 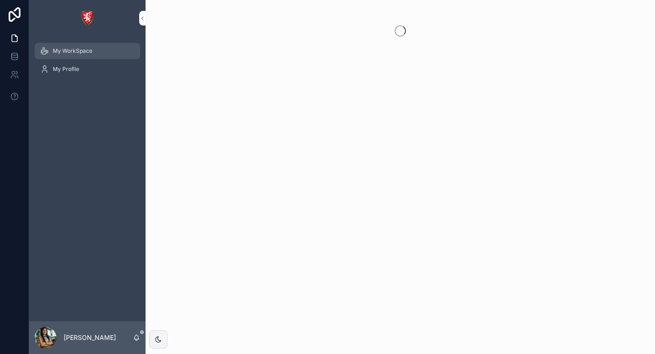 What do you see at coordinates (87, 51) in the screenshot?
I see `a: My WorkSpace` at bounding box center [87, 51].